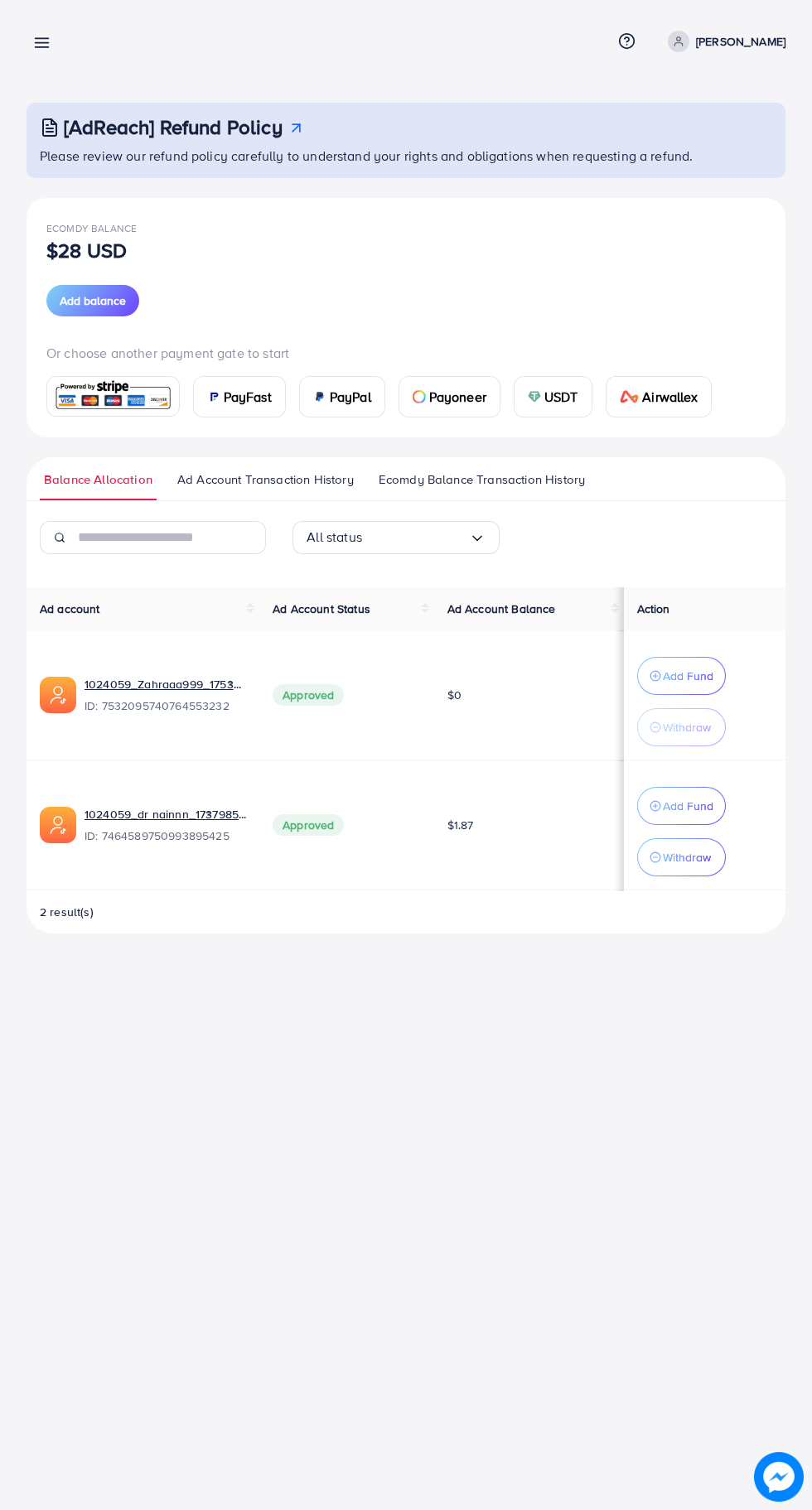 The height and width of the screenshot is (1510, 812). I want to click on span: PayFast, so click(248, 397).